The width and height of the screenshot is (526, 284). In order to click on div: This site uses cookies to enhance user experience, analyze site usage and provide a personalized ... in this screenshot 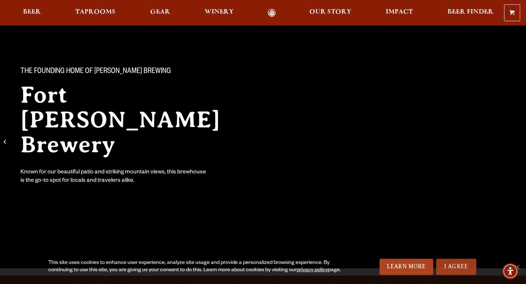, I will do `click(195, 267)`.